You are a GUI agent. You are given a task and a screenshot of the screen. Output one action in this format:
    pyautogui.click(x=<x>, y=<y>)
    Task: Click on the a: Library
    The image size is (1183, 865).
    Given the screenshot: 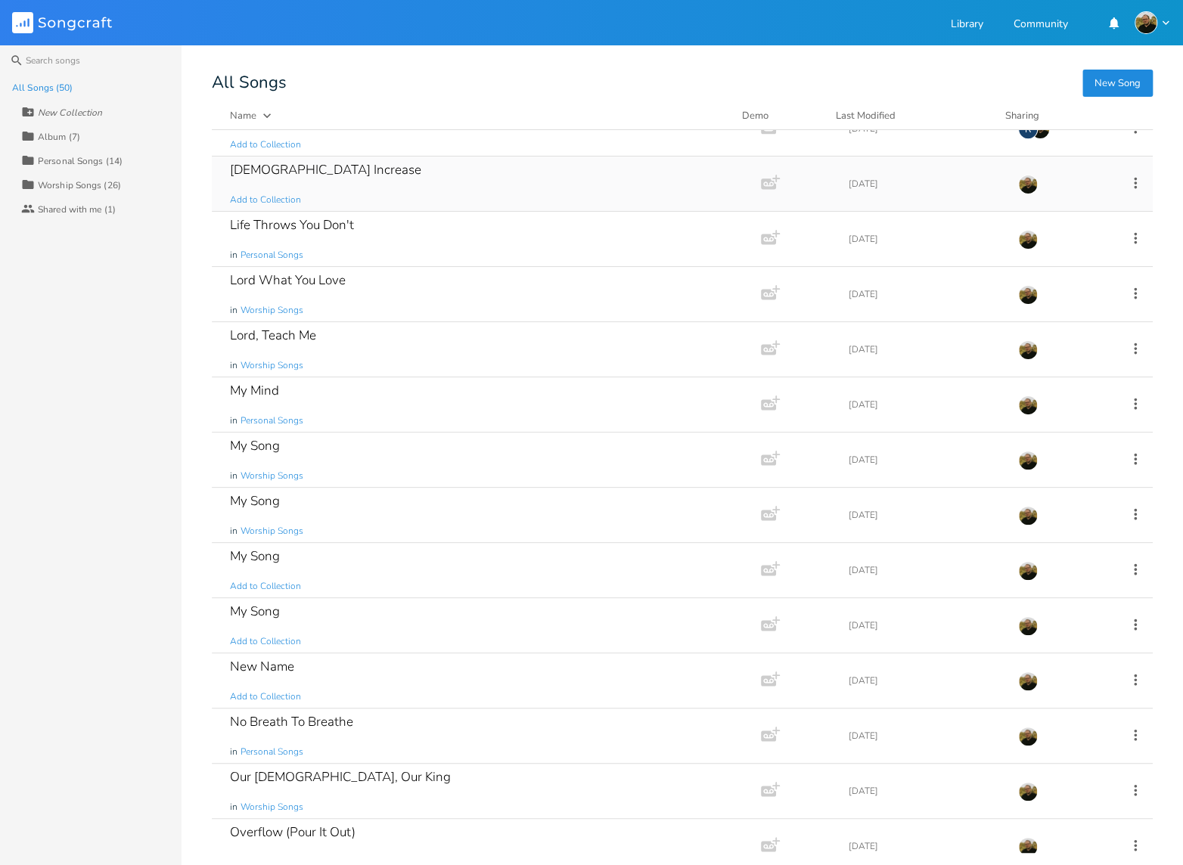 What is the action you would take?
    pyautogui.click(x=966, y=25)
    